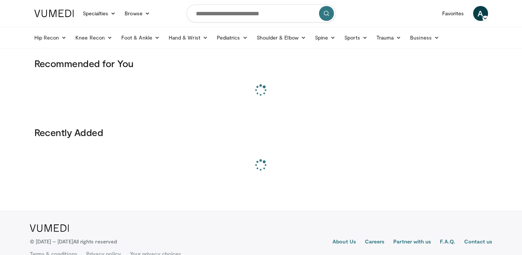 The width and height of the screenshot is (522, 255). I want to click on a: Hip Recon, so click(50, 38).